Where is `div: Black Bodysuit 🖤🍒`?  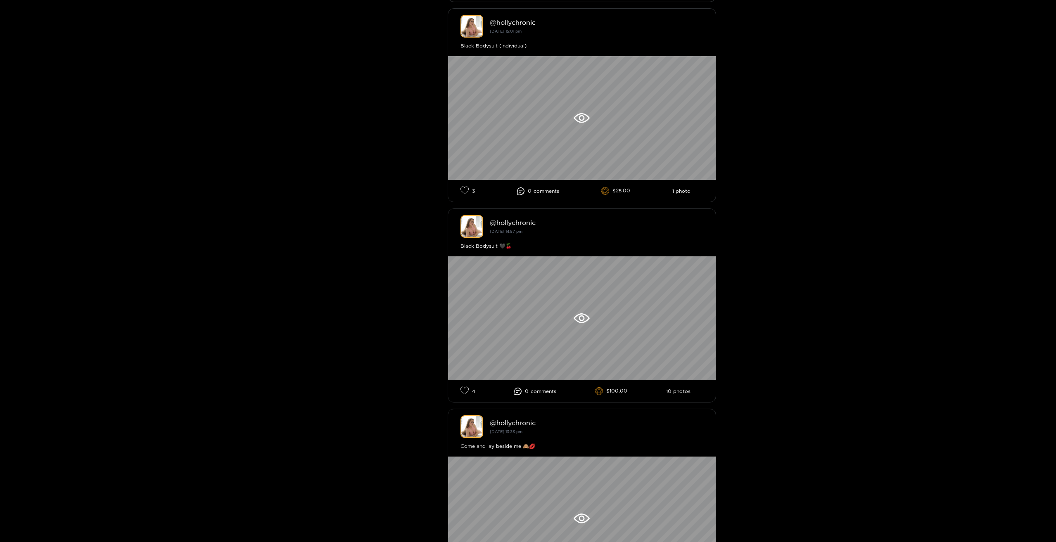 div: Black Bodysuit 🖤🍒 is located at coordinates (582, 246).